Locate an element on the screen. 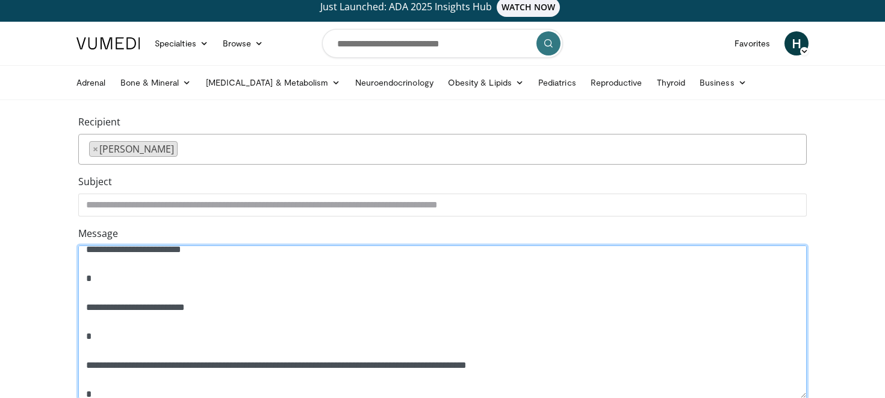 This screenshot has height=398, width=885. img: VuMedi Logo is located at coordinates (108, 43).